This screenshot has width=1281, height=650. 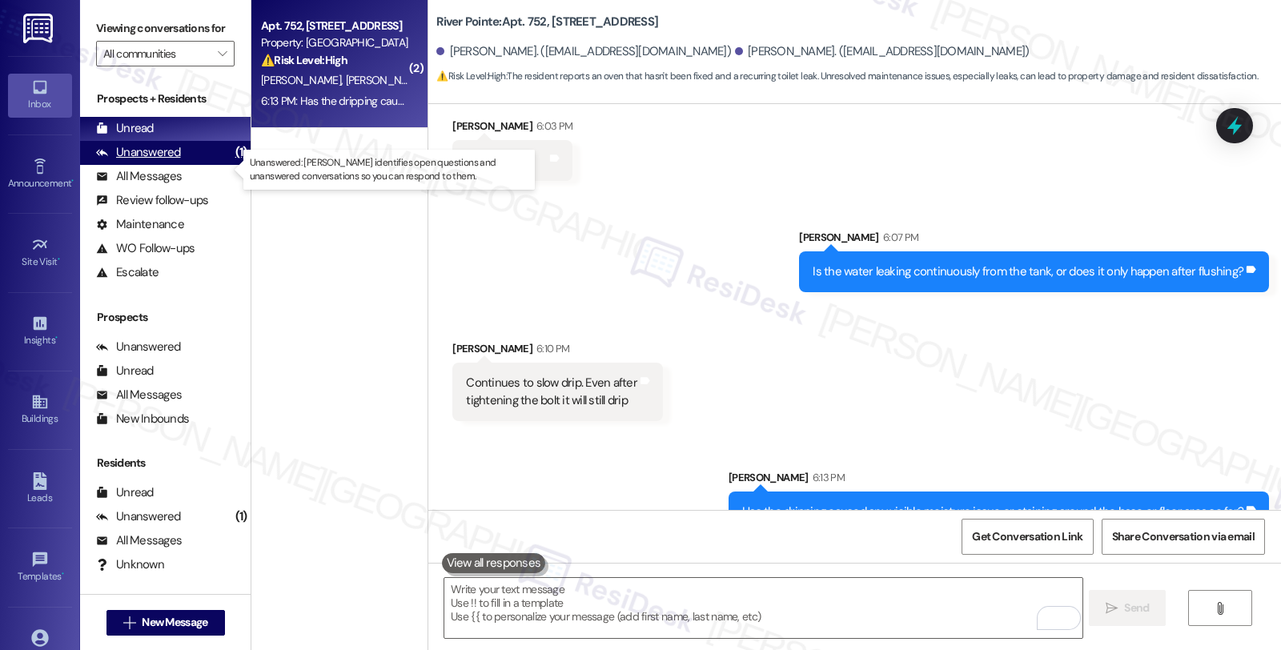 I want to click on div: Review follow-ups, so click(x=152, y=200).